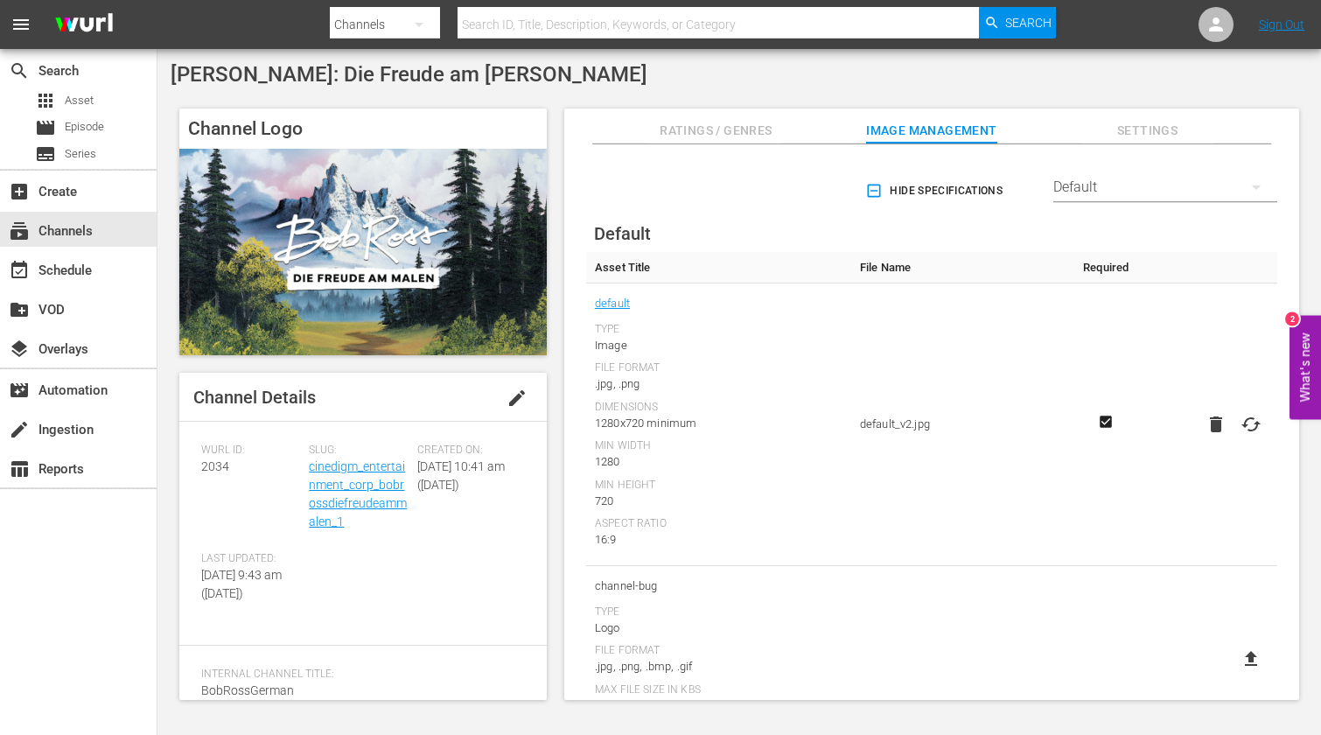 This screenshot has height=735, width=1321. I want to click on span: Channels, so click(19, 231).